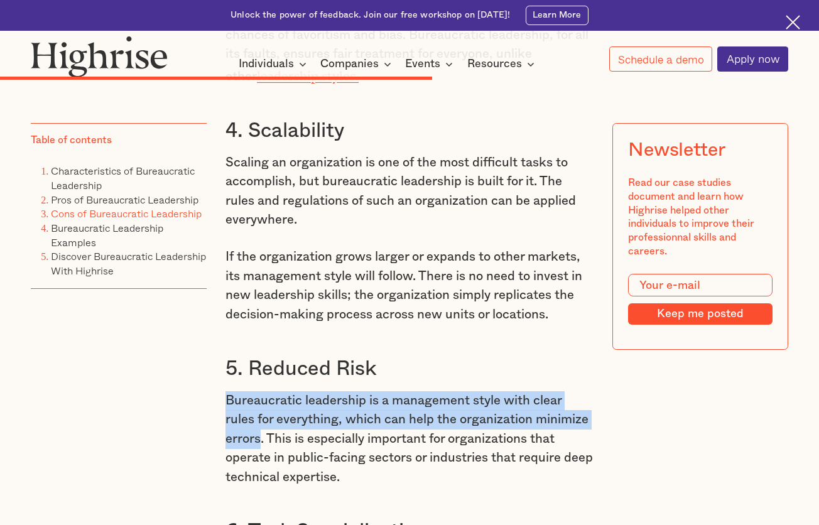  Describe the element at coordinates (410, 439) in the screenshot. I see `p: Bureaucratic leadership is a management style with clear rules for everything, which can help the...` at that location.